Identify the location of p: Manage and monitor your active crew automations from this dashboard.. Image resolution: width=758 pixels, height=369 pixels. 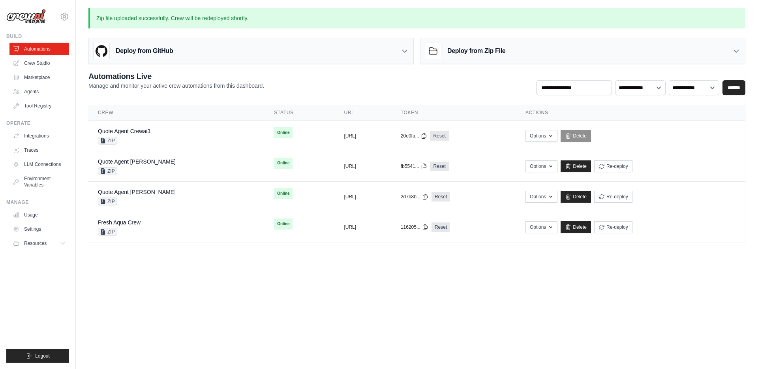
(176, 86).